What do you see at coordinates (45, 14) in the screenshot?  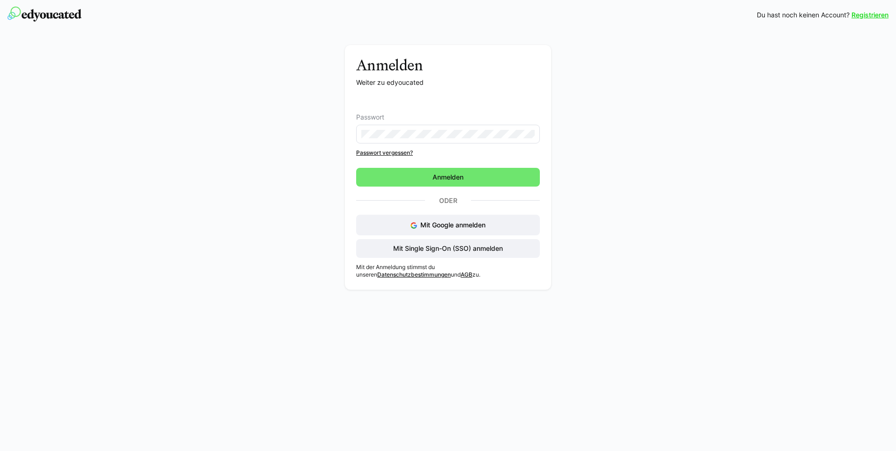 I see `img: edyoucated` at bounding box center [45, 14].